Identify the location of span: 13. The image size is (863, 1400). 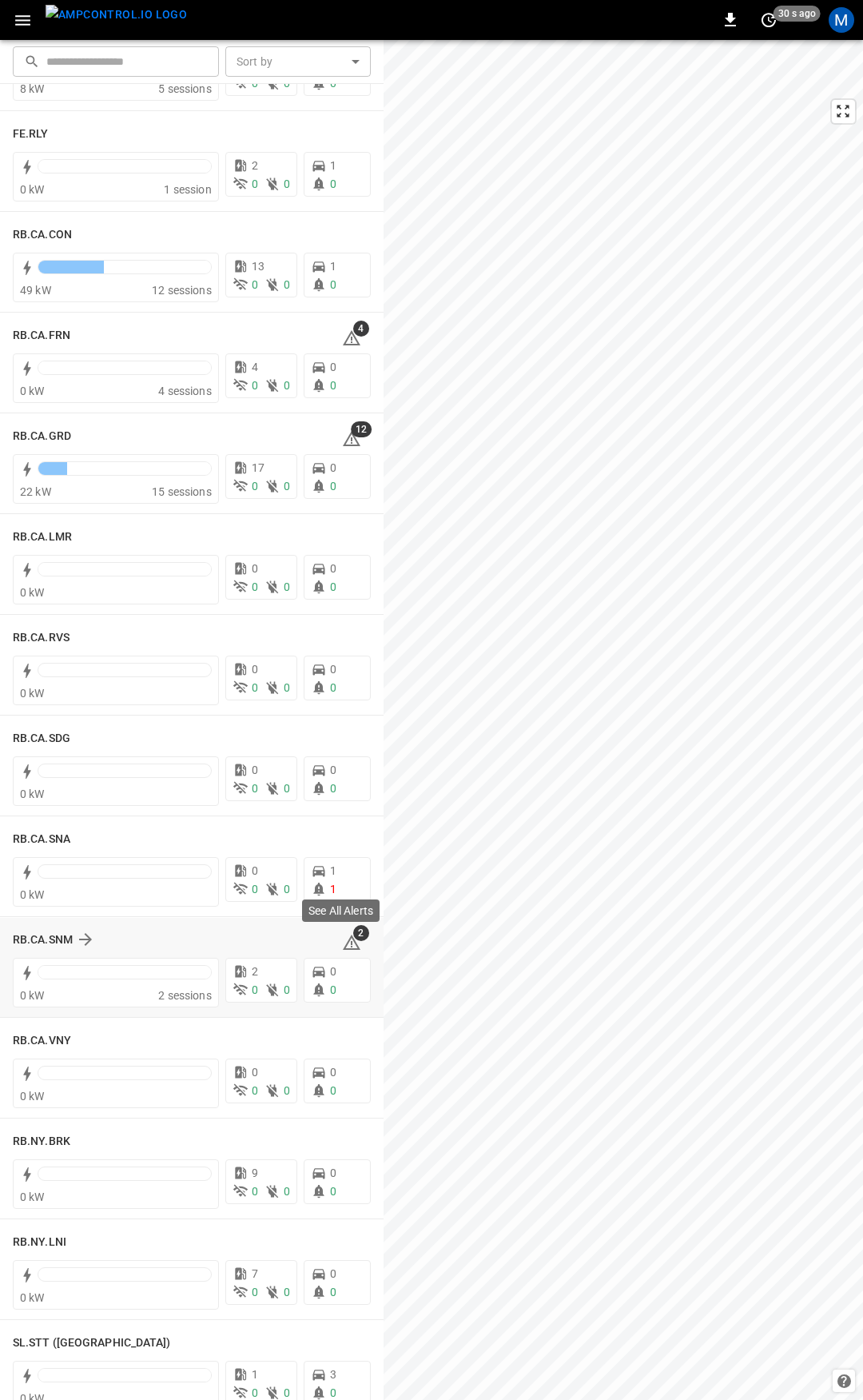
(258, 266).